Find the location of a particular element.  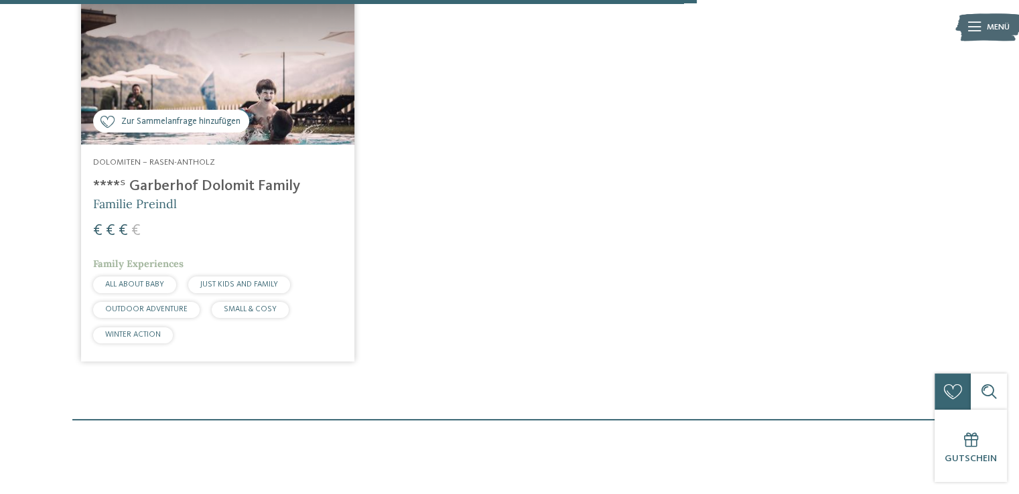

span: ALL ABOUT BABY is located at coordinates (135, 285).